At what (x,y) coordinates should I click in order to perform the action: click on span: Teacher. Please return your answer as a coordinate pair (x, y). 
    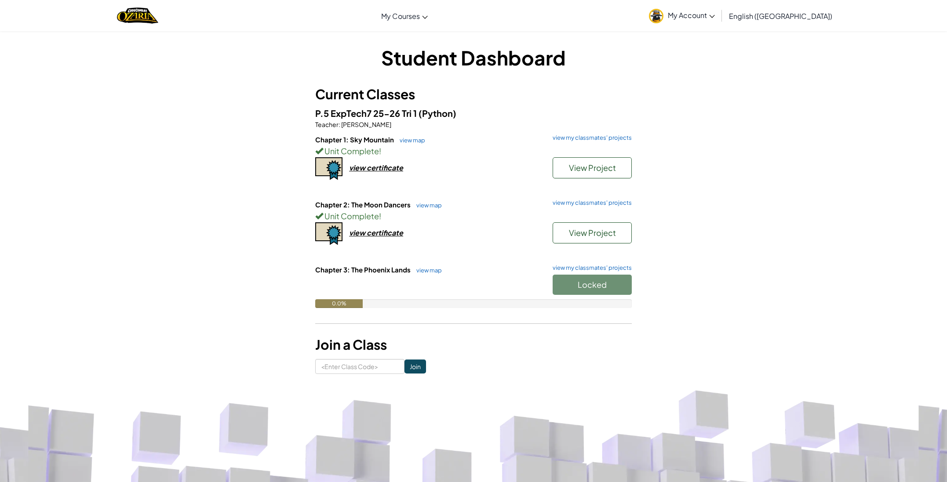
    Looking at the image, I should click on (327, 124).